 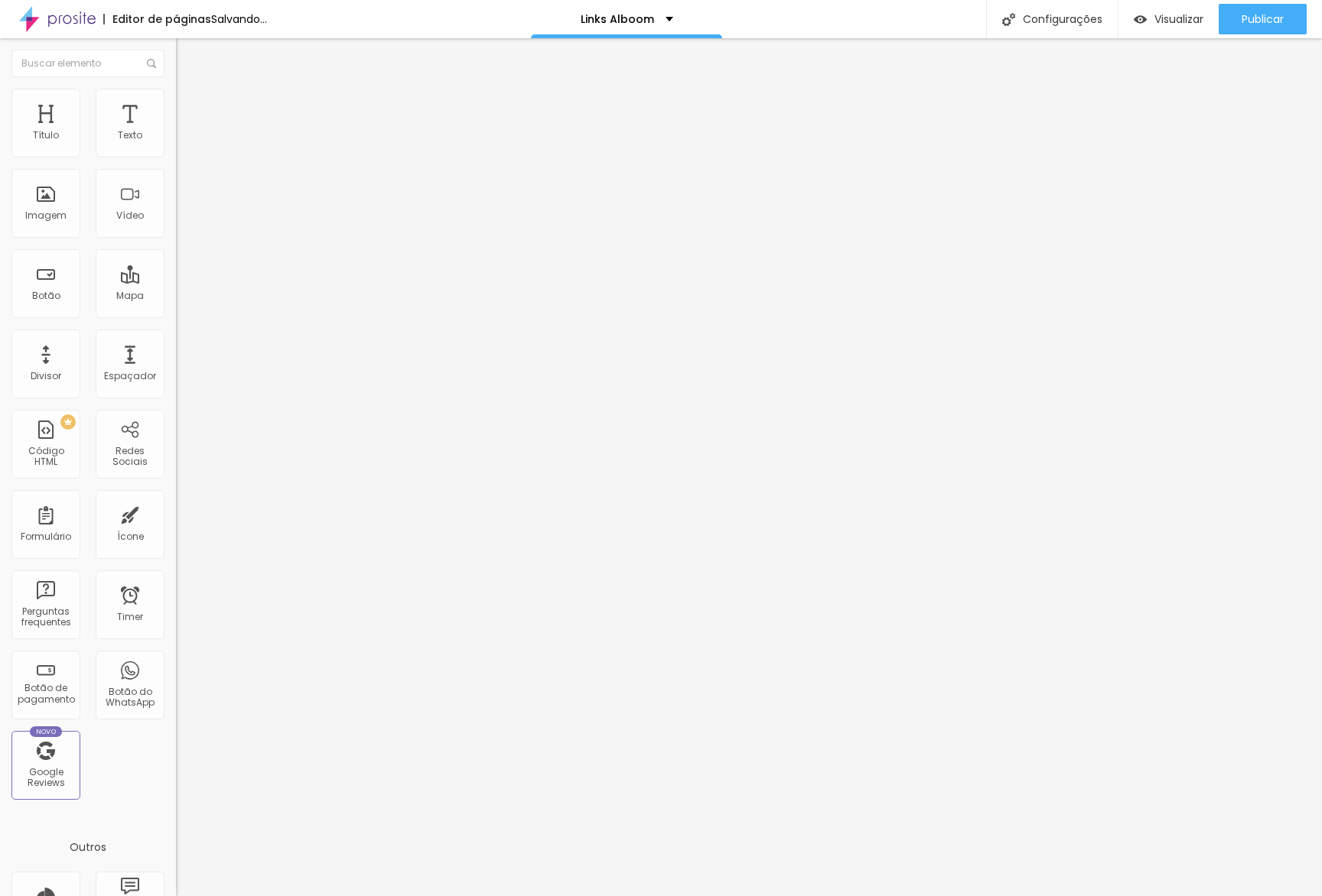 I want to click on div: Perguntas frequentes, so click(x=45, y=617).